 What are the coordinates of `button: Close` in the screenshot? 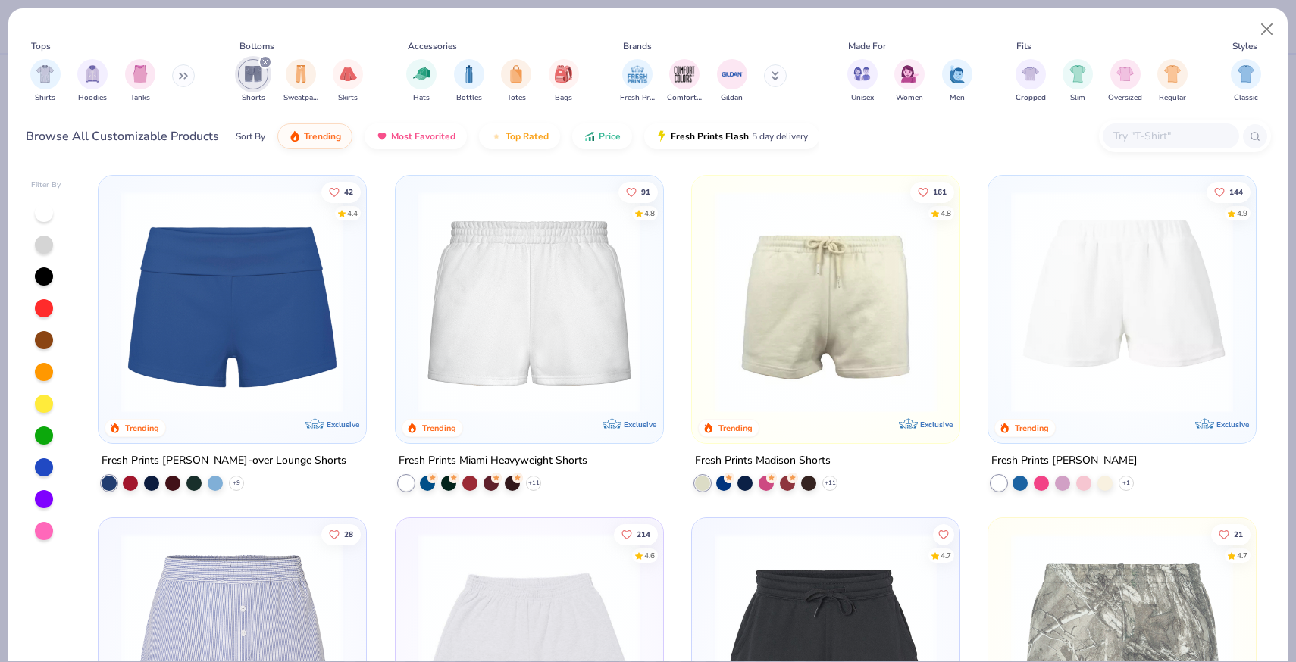 It's located at (1267, 30).